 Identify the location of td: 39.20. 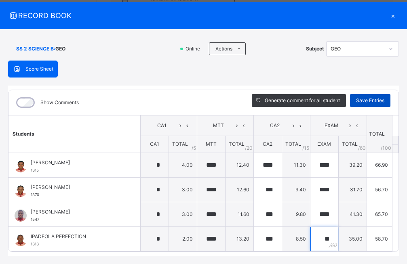
(352, 165).